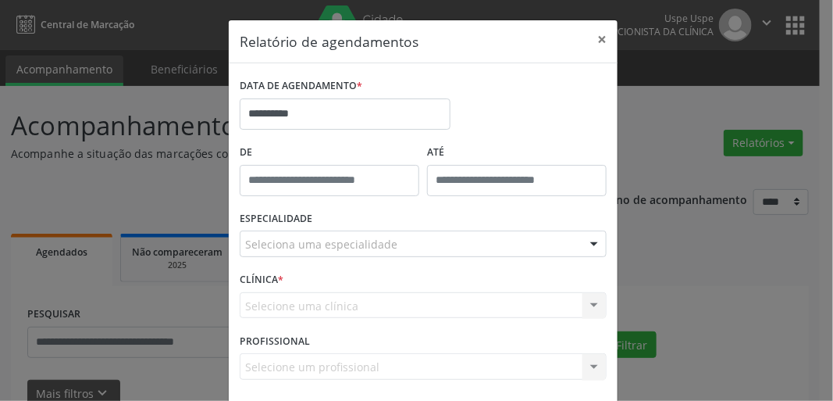 The height and width of the screenshot is (401, 833). What do you see at coordinates (602, 39) in the screenshot?
I see `button: Close` at bounding box center [602, 39].